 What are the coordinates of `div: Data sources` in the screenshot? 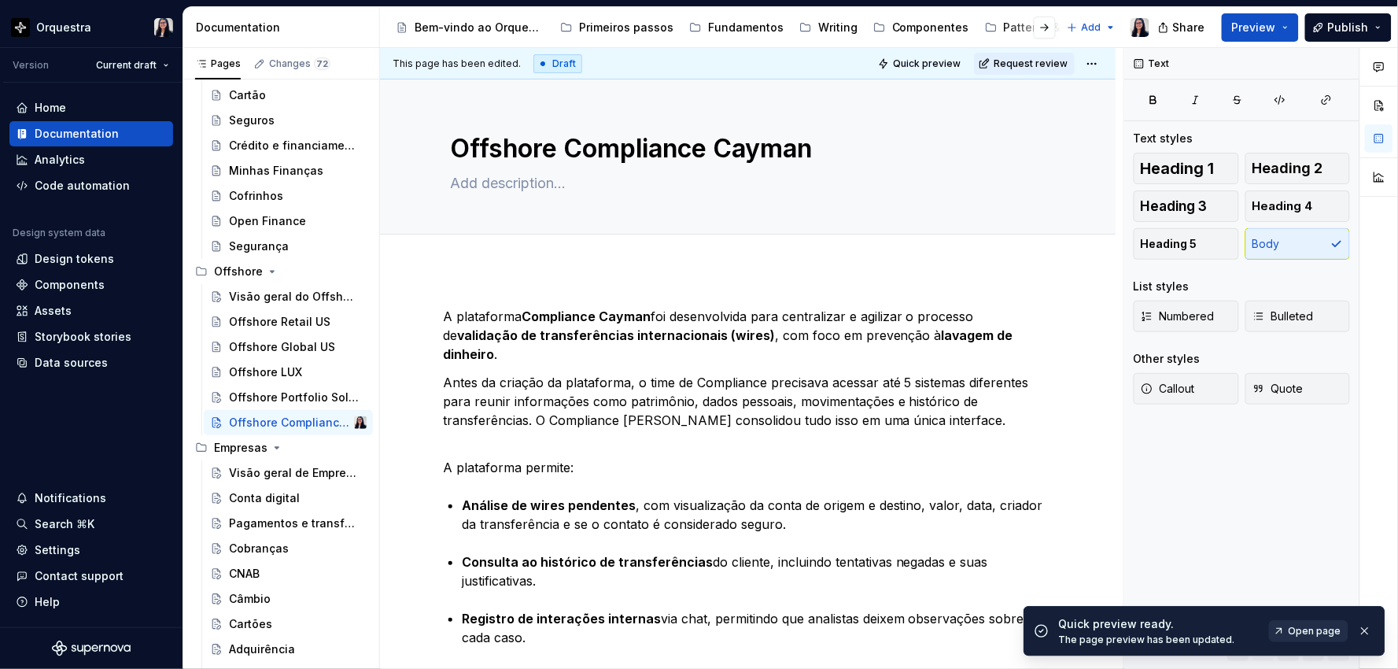 It's located at (71, 363).